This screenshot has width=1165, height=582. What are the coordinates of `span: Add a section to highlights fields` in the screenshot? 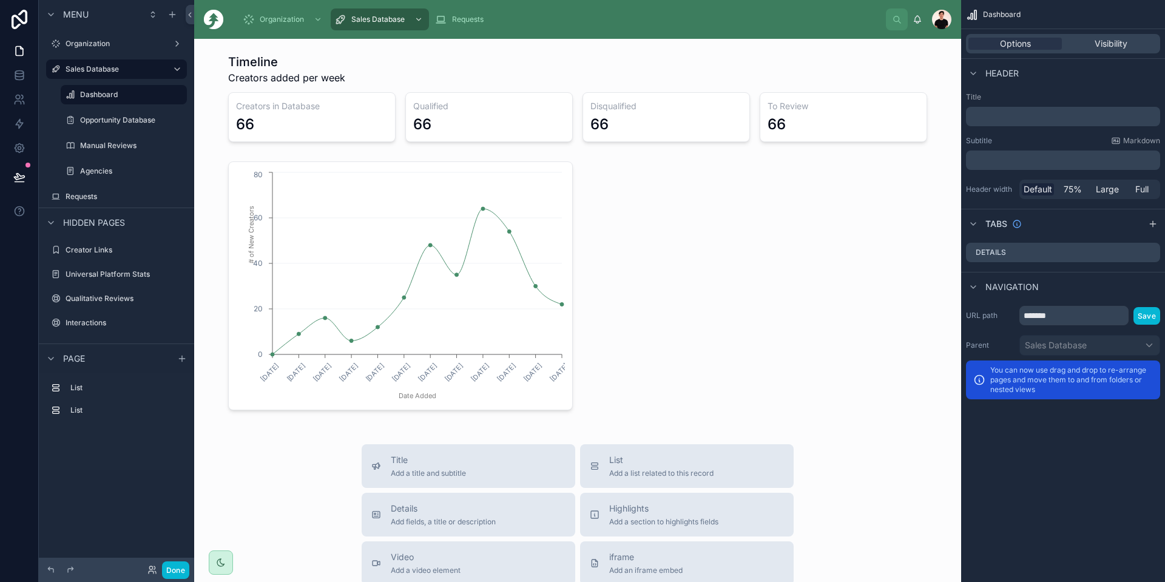 It's located at (664, 522).